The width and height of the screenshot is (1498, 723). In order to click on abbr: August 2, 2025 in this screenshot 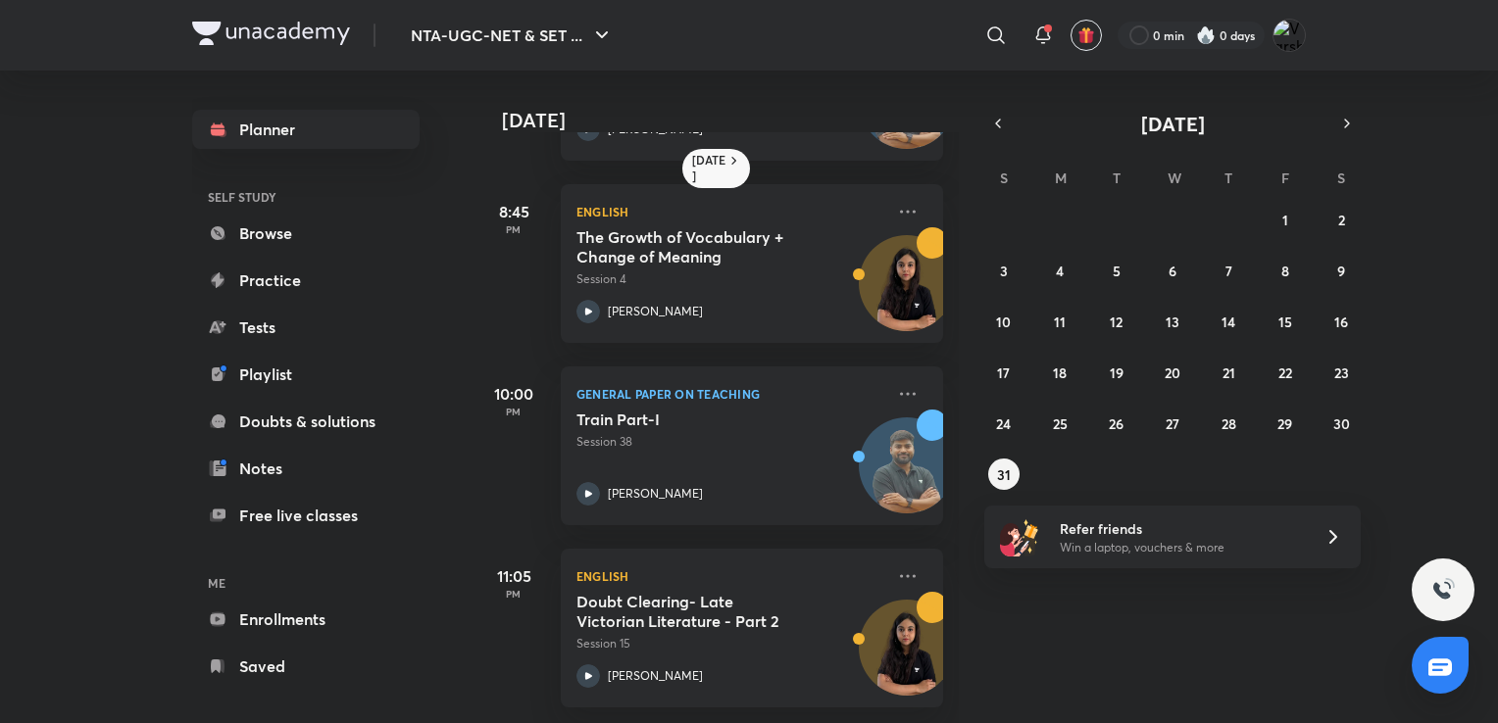, I will do `click(1341, 220)`.